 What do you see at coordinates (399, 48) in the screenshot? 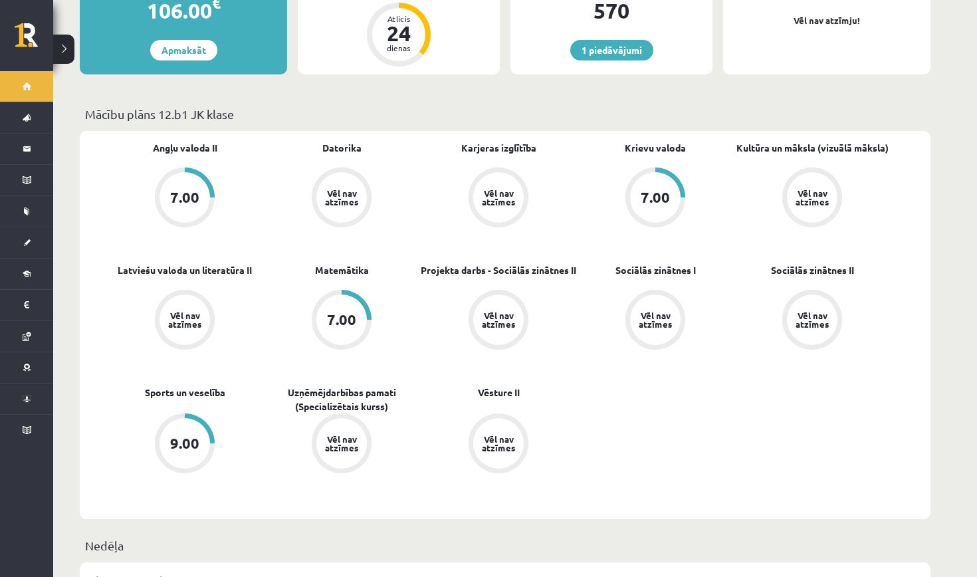
I see `div: dienas` at bounding box center [399, 48].